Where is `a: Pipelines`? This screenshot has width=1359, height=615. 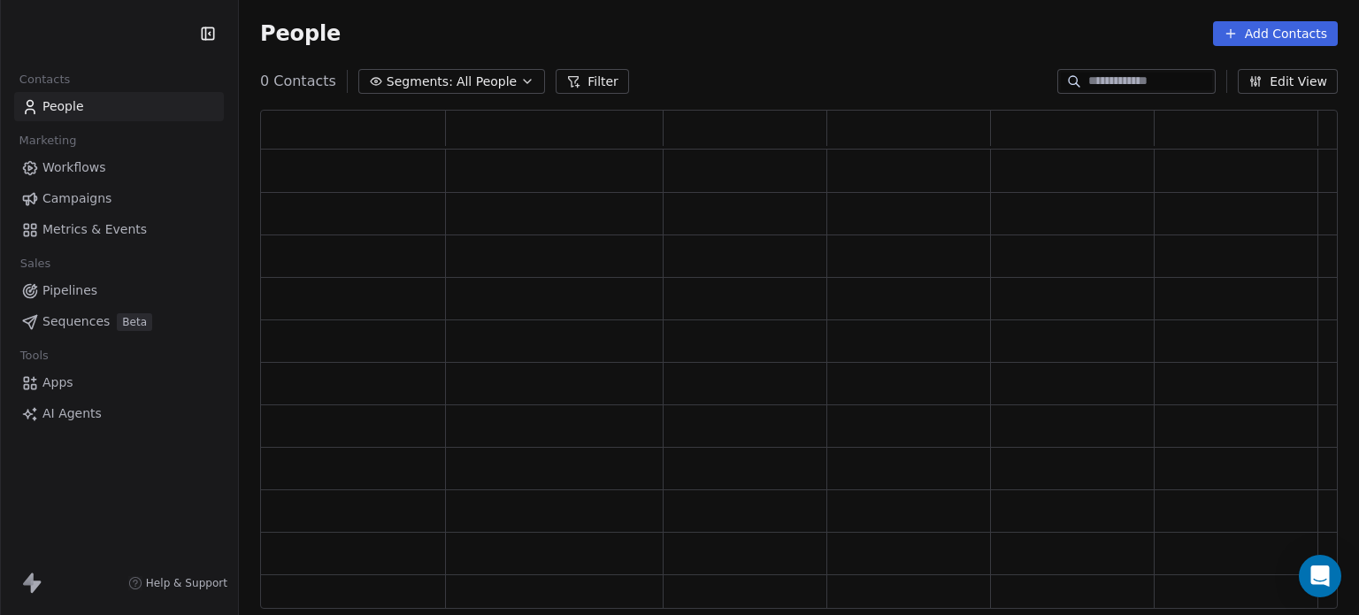 a: Pipelines is located at coordinates (119, 290).